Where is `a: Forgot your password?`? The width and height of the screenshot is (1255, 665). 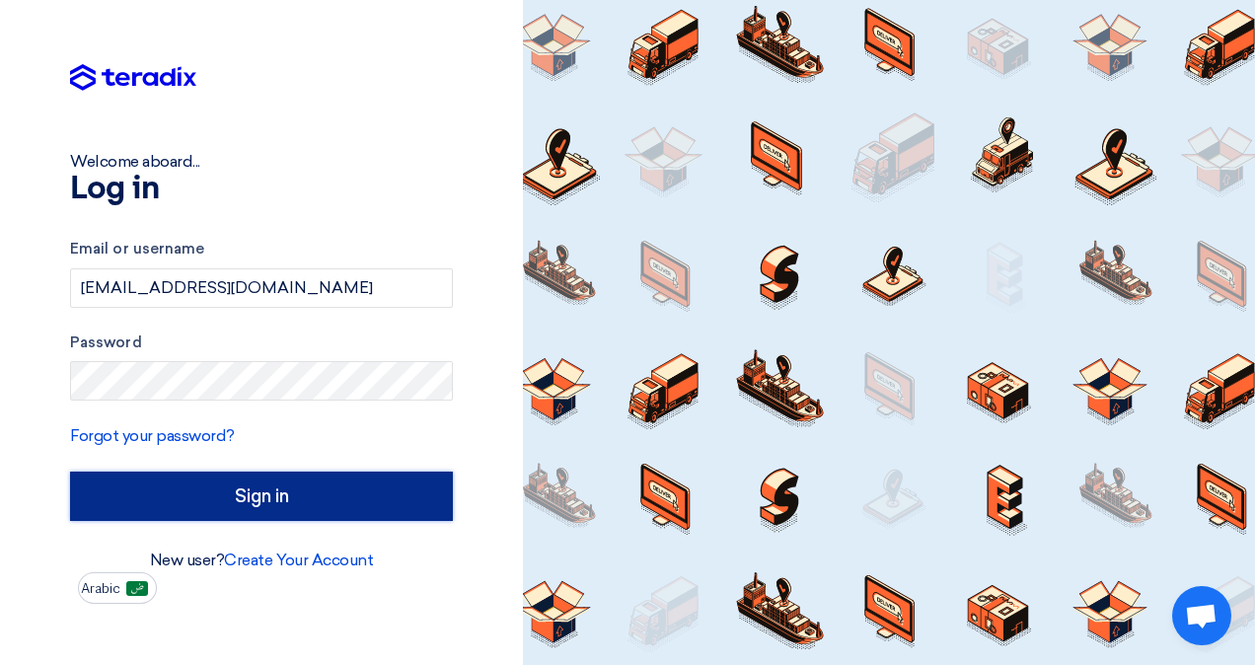
a: Forgot your password? is located at coordinates (152, 435).